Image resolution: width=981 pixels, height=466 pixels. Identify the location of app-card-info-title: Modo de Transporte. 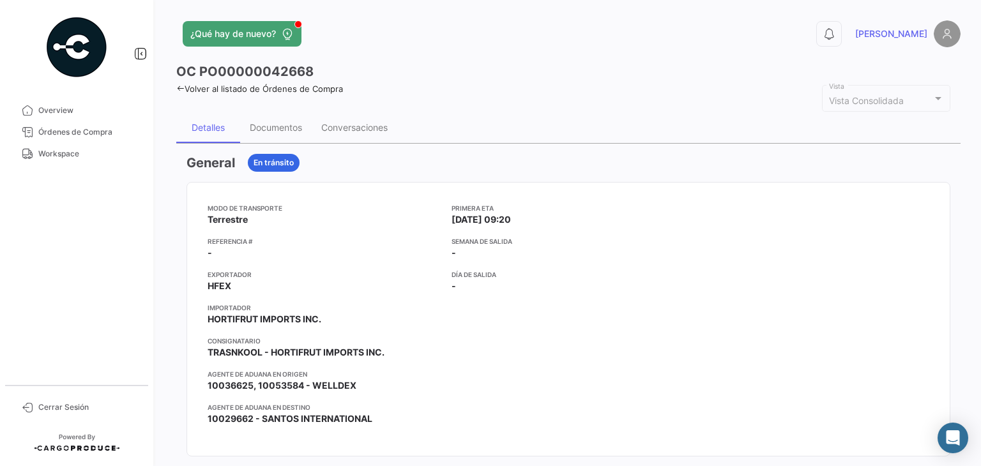
(324, 208).